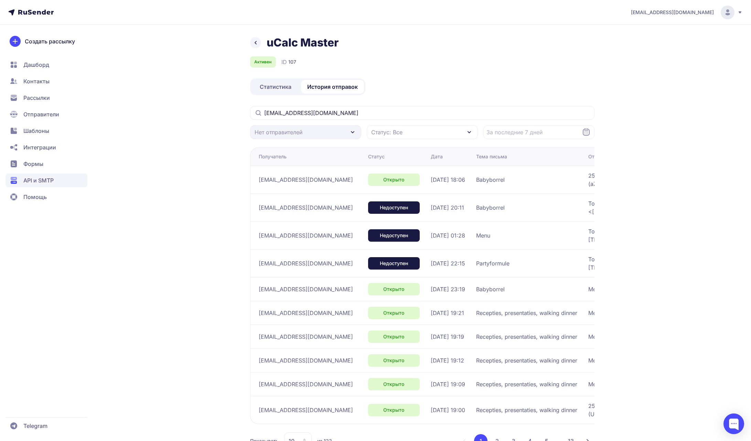 This screenshot has height=441, width=751. I want to click on span: Шаблоны, so click(36, 131).